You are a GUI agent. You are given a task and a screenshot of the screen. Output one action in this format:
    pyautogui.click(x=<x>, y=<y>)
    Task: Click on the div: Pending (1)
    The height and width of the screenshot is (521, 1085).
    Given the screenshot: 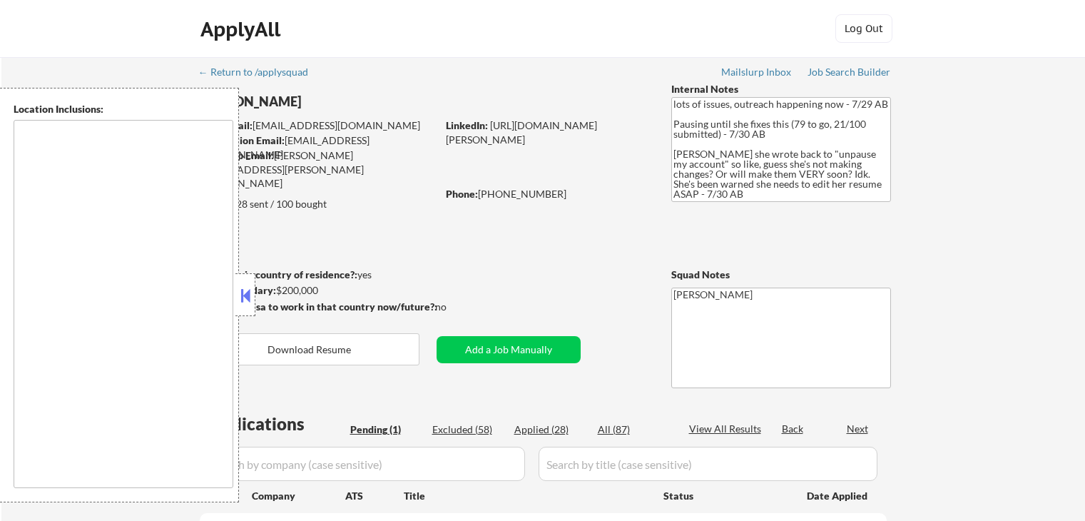 What is the action you would take?
    pyautogui.click(x=386, y=429)
    